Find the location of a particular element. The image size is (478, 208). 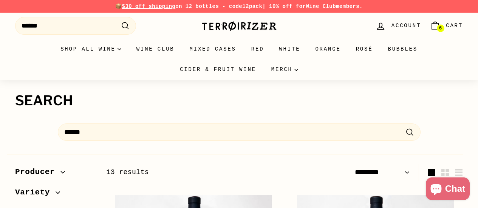

span: Cart is located at coordinates (454, 26).